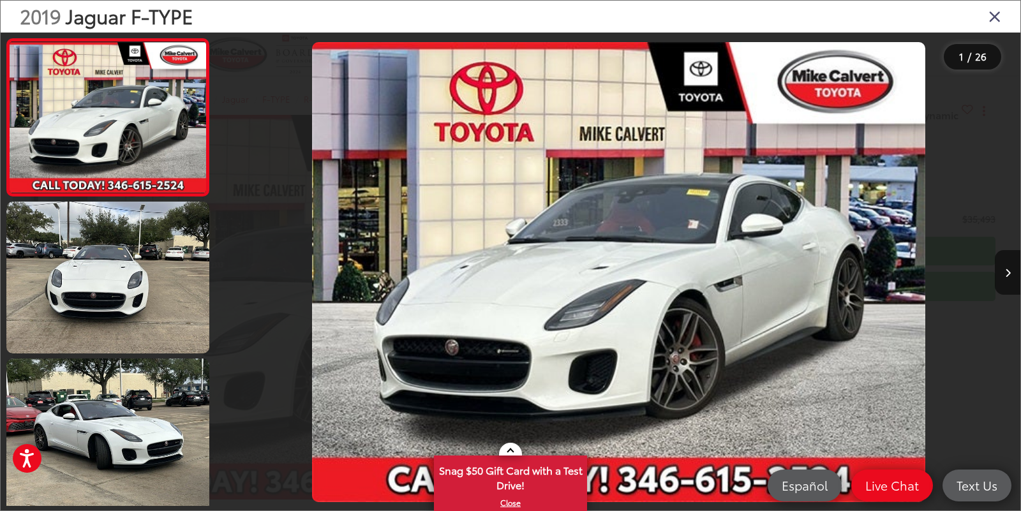 The image size is (1021, 511). What do you see at coordinates (981, 56) in the screenshot?
I see `span: 26` at bounding box center [981, 56].